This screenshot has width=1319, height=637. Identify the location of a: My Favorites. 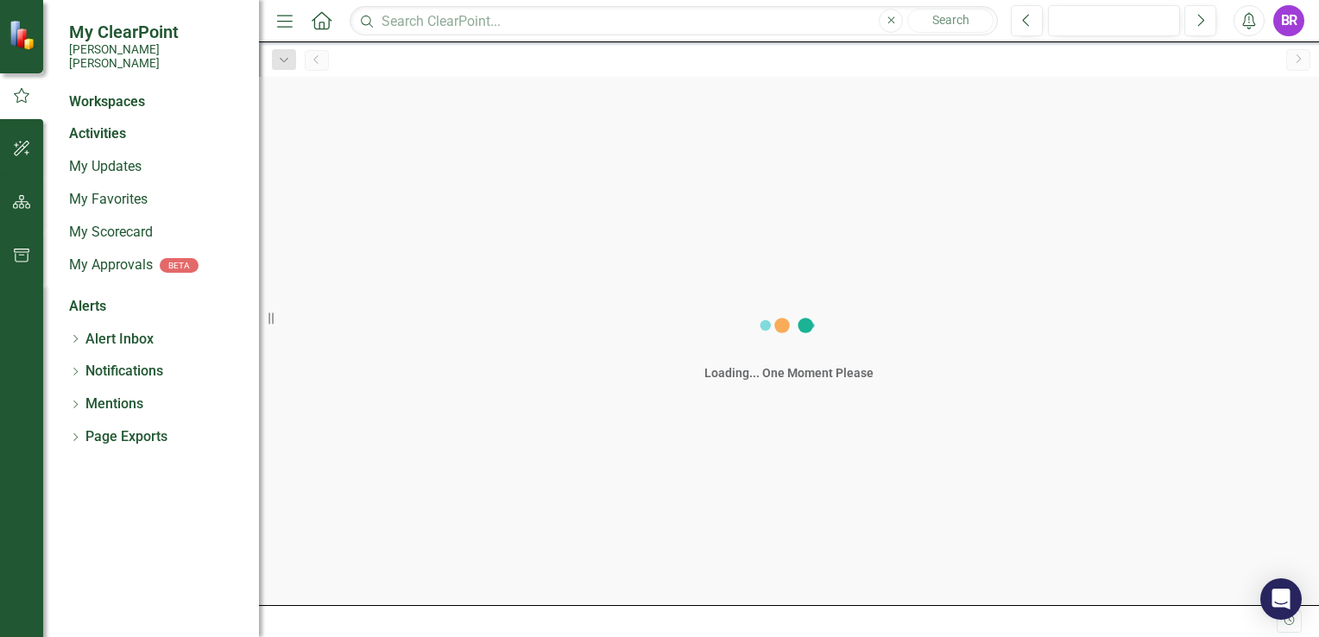
(155, 199).